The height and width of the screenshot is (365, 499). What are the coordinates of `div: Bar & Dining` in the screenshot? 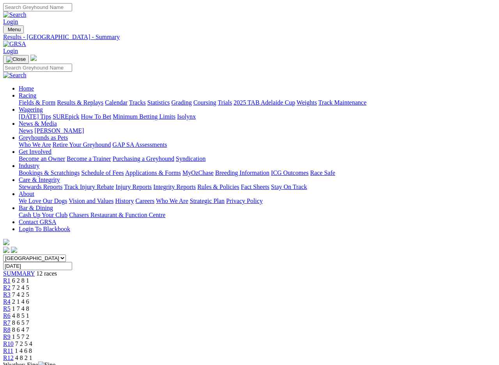 It's located at (257, 215).